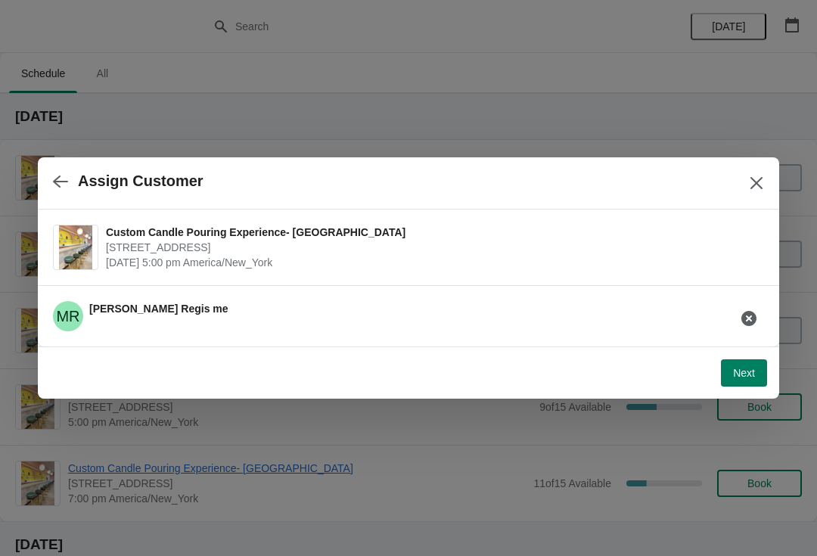  I want to click on span: Next, so click(744, 373).